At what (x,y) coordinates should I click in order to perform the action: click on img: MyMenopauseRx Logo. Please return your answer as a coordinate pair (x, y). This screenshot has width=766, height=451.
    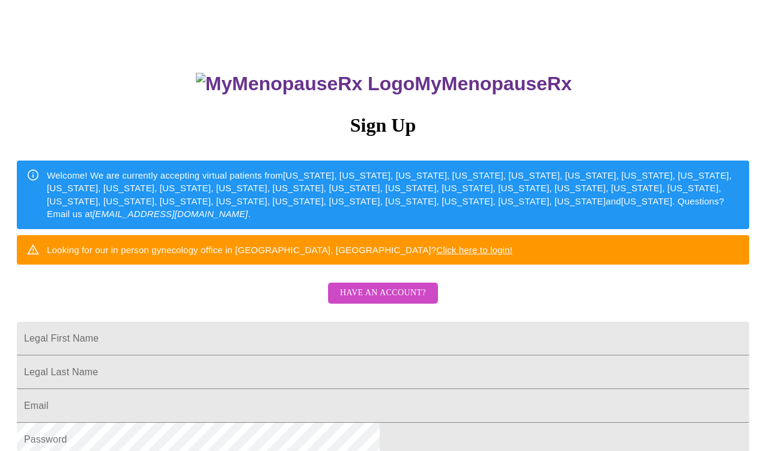
    Looking at the image, I should click on (305, 84).